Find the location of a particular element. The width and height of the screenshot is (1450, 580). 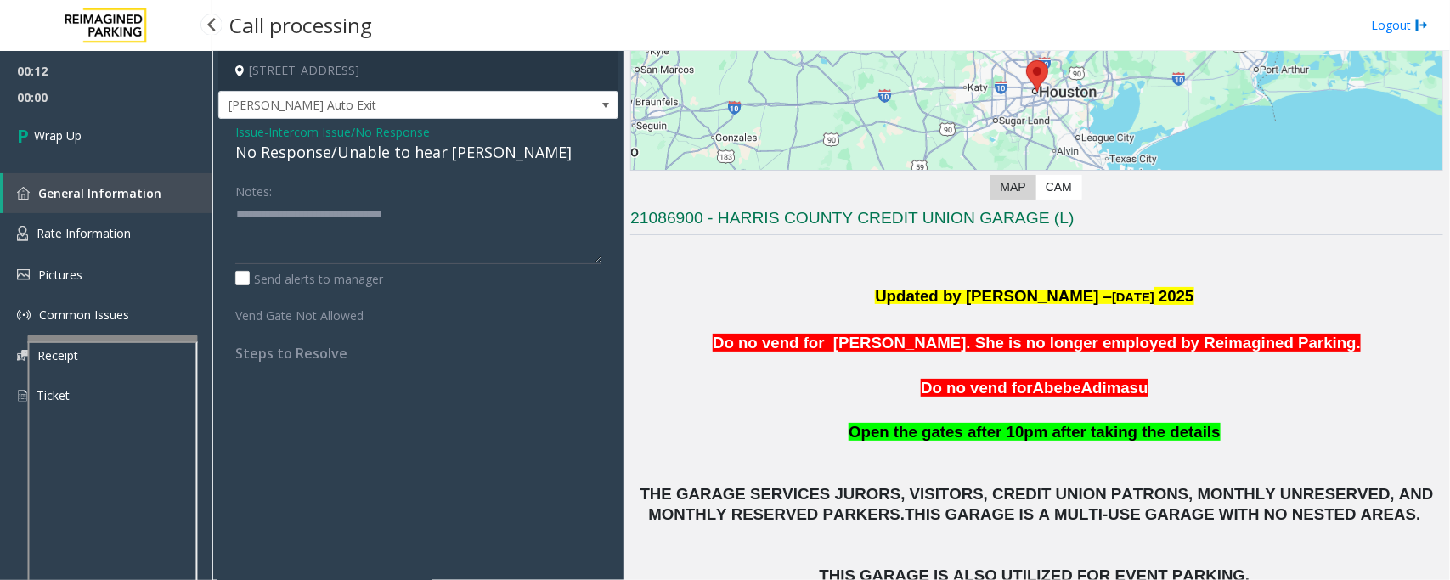

span: Pictures is located at coordinates (60, 274).